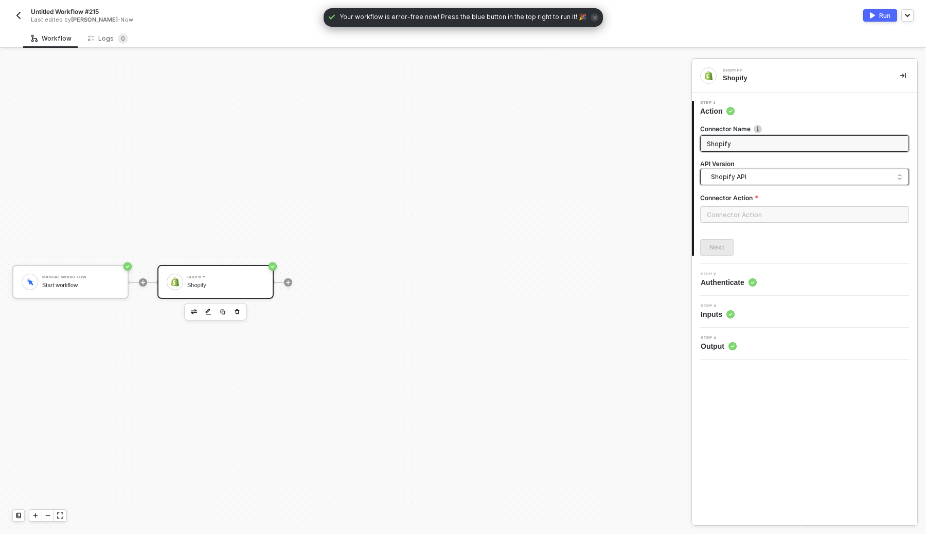 The height and width of the screenshot is (534, 926). What do you see at coordinates (60, 515) in the screenshot?
I see `span: icon-expand` at bounding box center [60, 515].